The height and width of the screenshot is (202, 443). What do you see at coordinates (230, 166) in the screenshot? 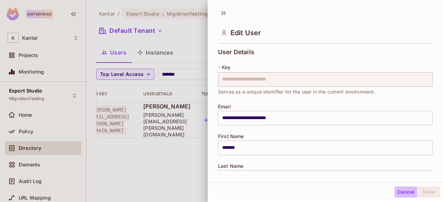
I see `span: Last Name` at bounding box center [230, 166].